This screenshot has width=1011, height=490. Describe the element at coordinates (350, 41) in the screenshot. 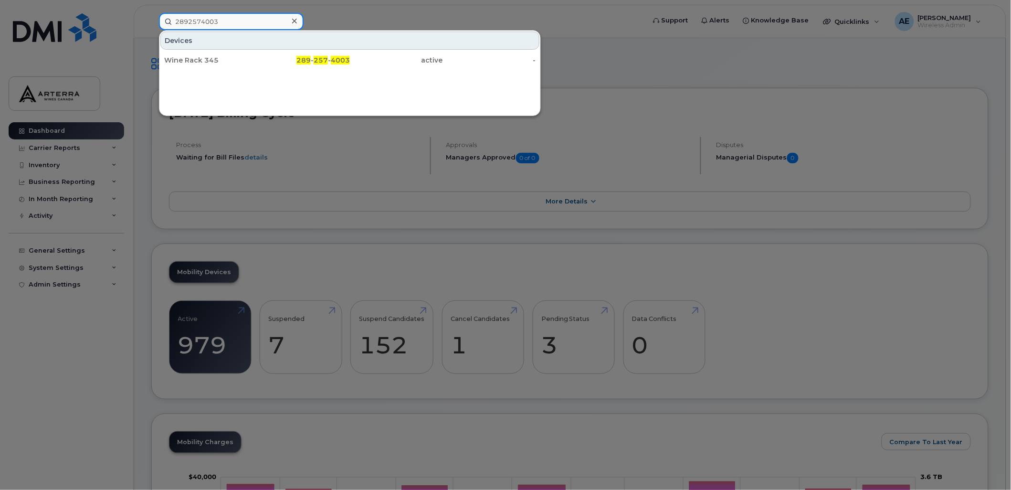

I see `div: Devices` at that location.